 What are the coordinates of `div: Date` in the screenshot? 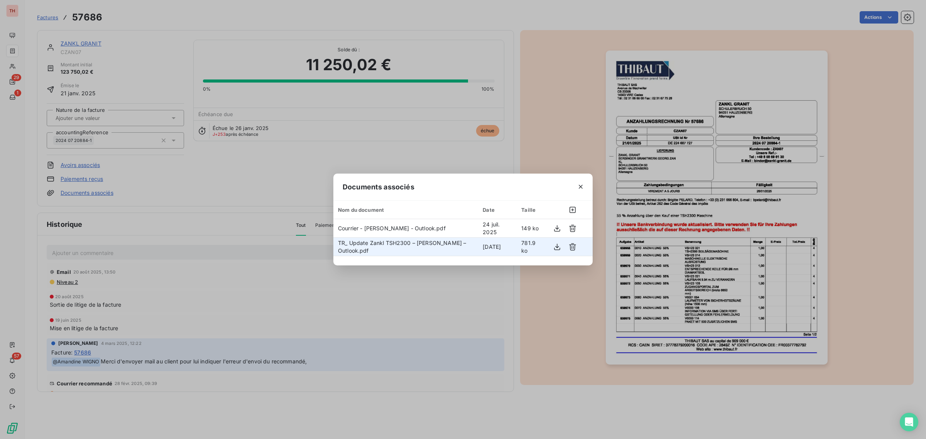 It's located at (497, 210).